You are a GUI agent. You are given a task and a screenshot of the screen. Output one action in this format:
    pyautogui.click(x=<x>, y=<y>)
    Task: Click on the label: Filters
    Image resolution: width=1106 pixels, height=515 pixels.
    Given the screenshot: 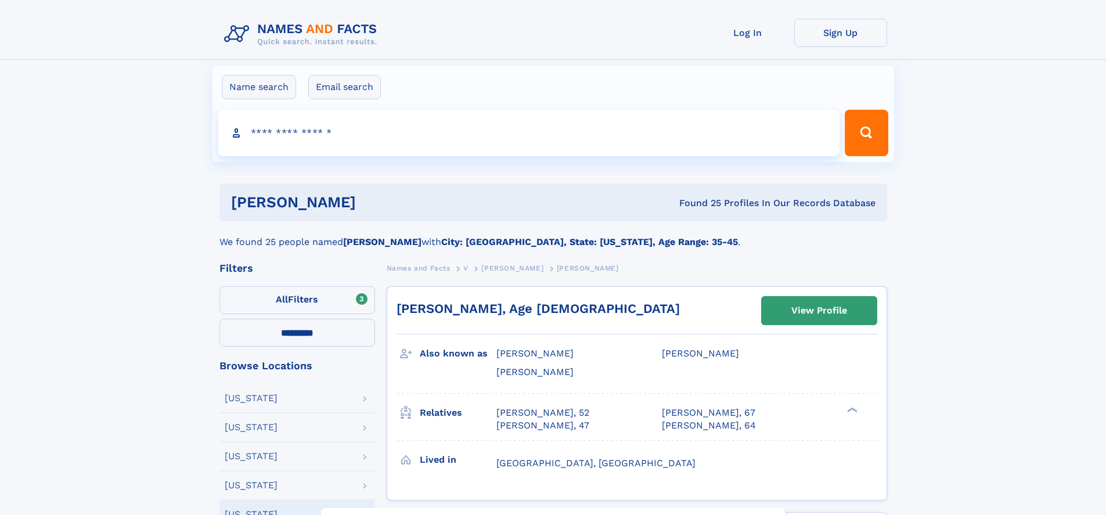 What is the action you would take?
    pyautogui.click(x=297, y=300)
    